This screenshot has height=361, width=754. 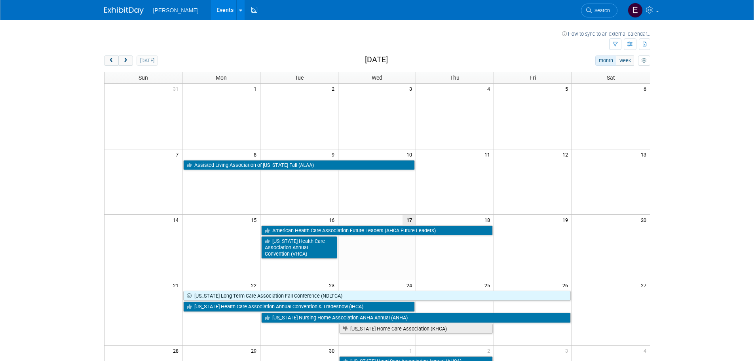 What do you see at coordinates (611, 78) in the screenshot?
I see `span: Sat` at bounding box center [611, 78].